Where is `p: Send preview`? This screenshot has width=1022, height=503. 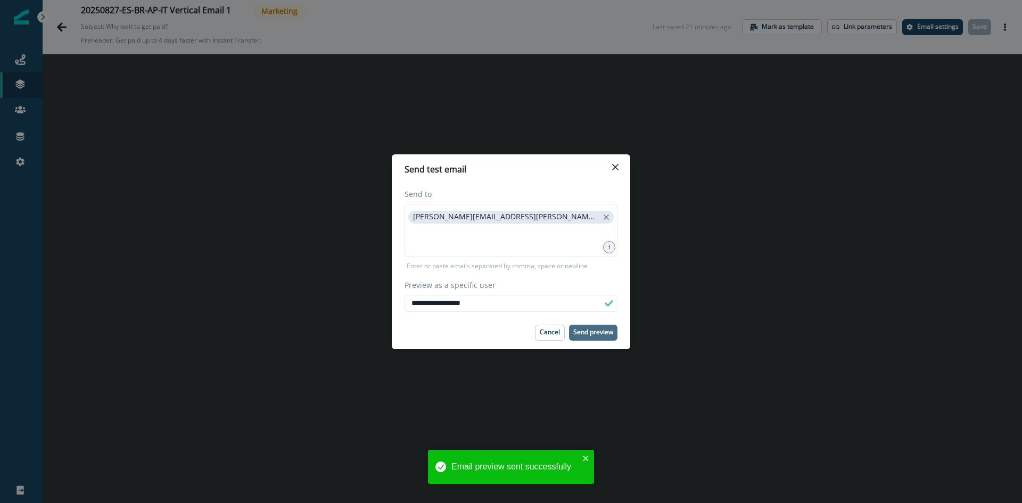 p: Send preview is located at coordinates (593, 332).